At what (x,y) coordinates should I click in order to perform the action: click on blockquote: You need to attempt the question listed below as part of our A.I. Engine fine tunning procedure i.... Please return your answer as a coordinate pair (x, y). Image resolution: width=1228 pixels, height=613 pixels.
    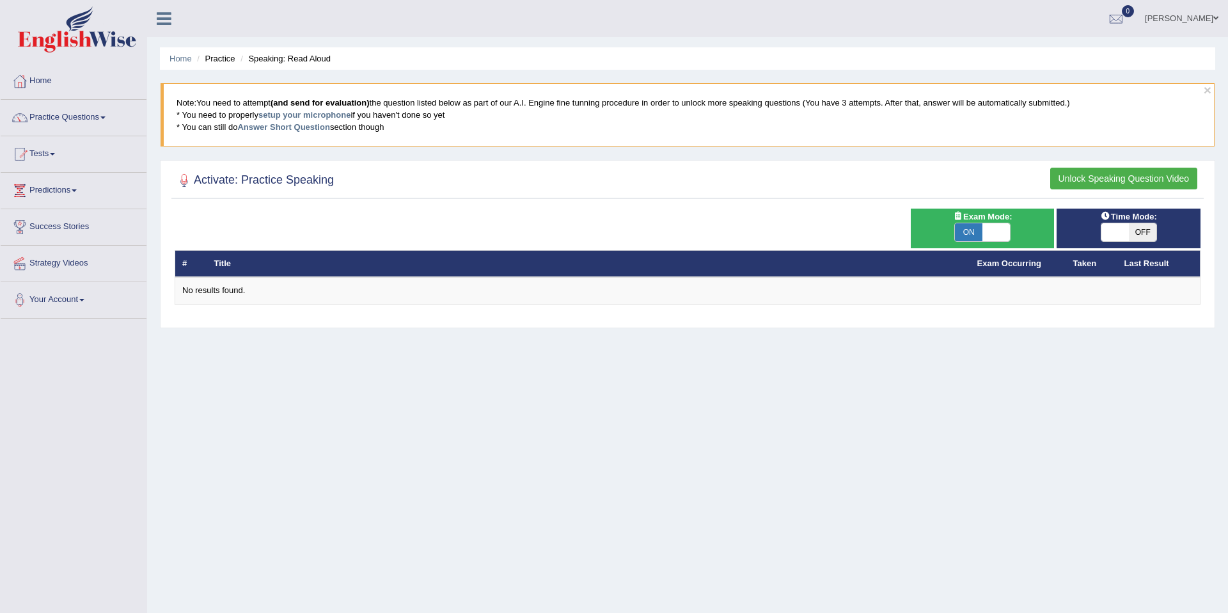
    Looking at the image, I should click on (688, 114).